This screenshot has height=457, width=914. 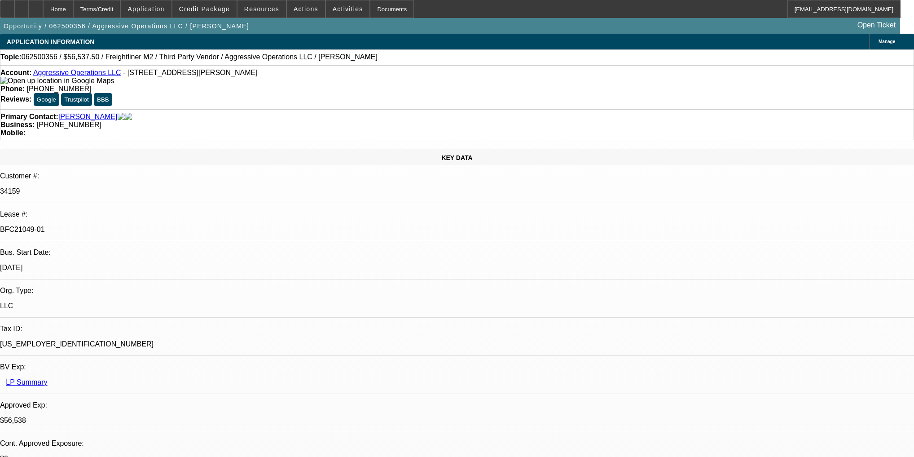 What do you see at coordinates (121, 117) in the screenshot?
I see `img: facebook-icon.png` at bounding box center [121, 117].